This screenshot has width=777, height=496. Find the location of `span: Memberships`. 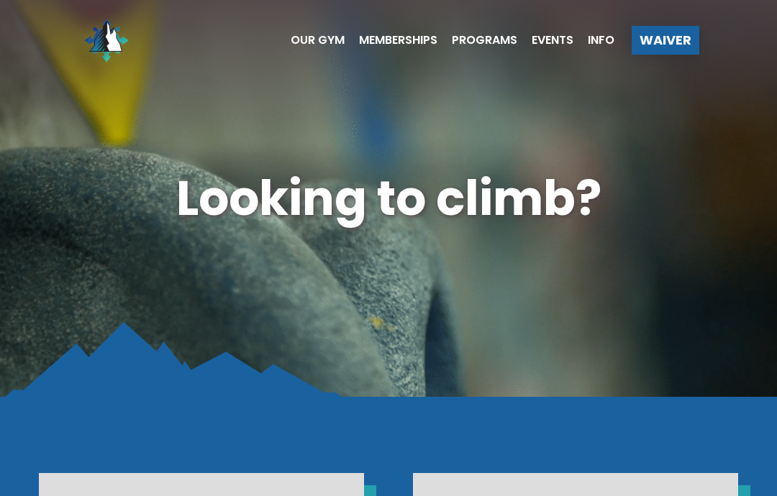

span: Memberships is located at coordinates (398, 40).